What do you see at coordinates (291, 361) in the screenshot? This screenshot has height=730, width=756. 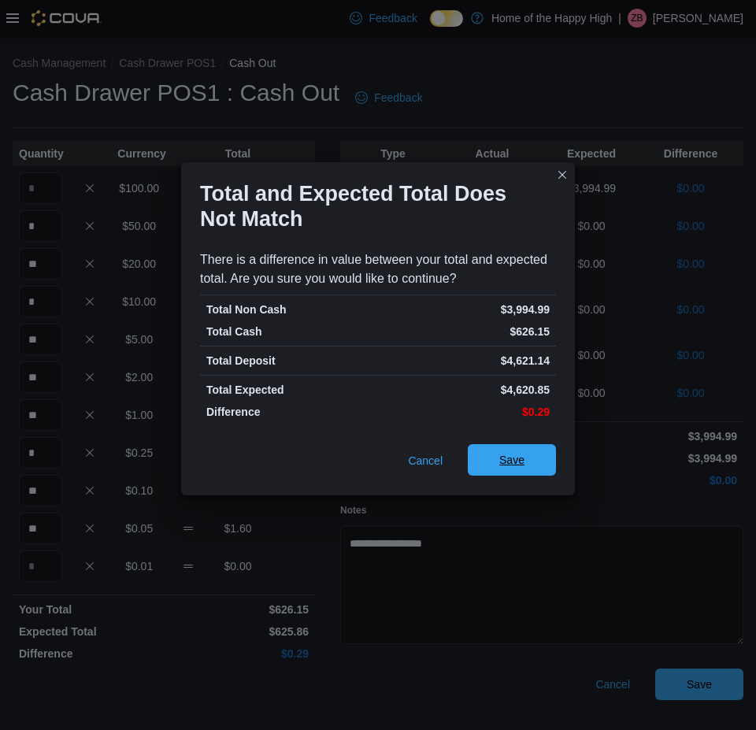 I see `p: Total Deposit` at bounding box center [291, 361].